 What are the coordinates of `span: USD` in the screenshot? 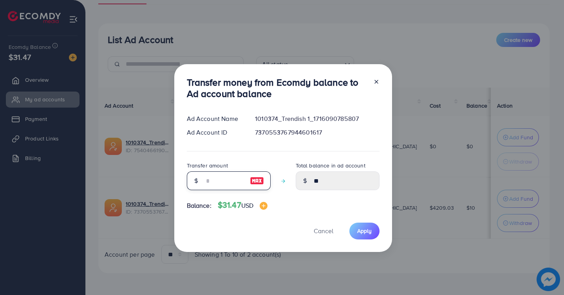 It's located at (247, 206).